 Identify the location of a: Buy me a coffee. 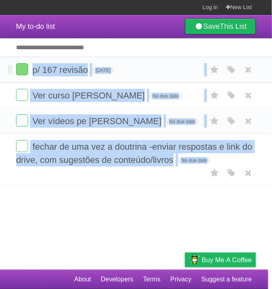
(220, 260).